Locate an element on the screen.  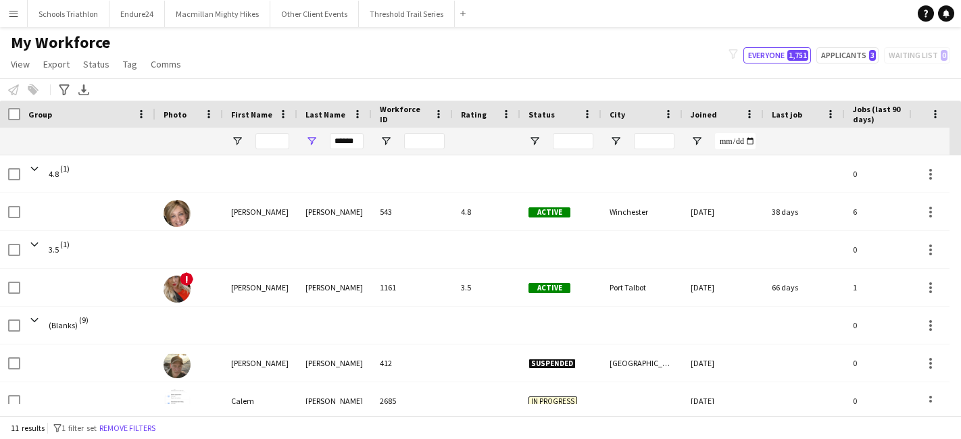
div: 66 days is located at coordinates (804, 287).